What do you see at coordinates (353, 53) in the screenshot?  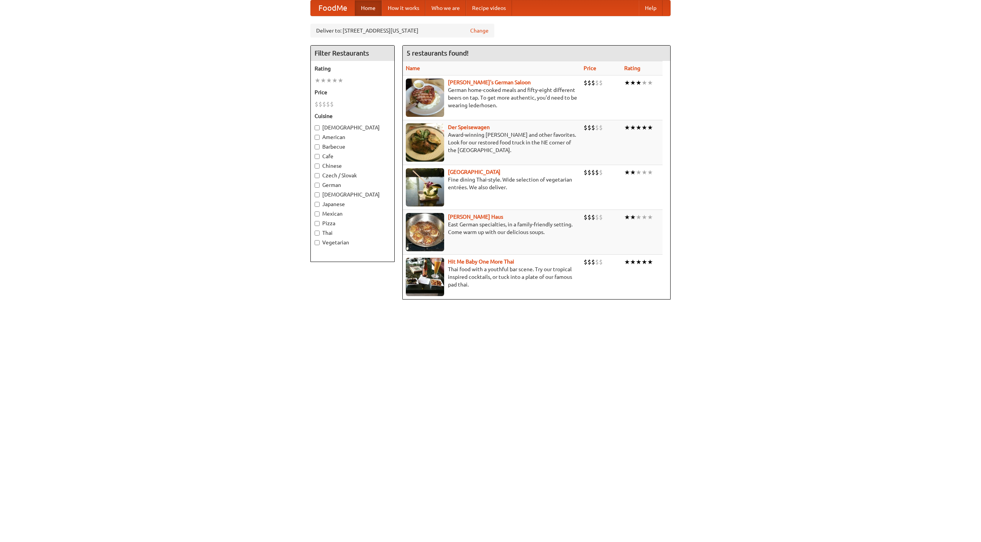 I see `h4: Filter Restaurants` at bounding box center [353, 53].